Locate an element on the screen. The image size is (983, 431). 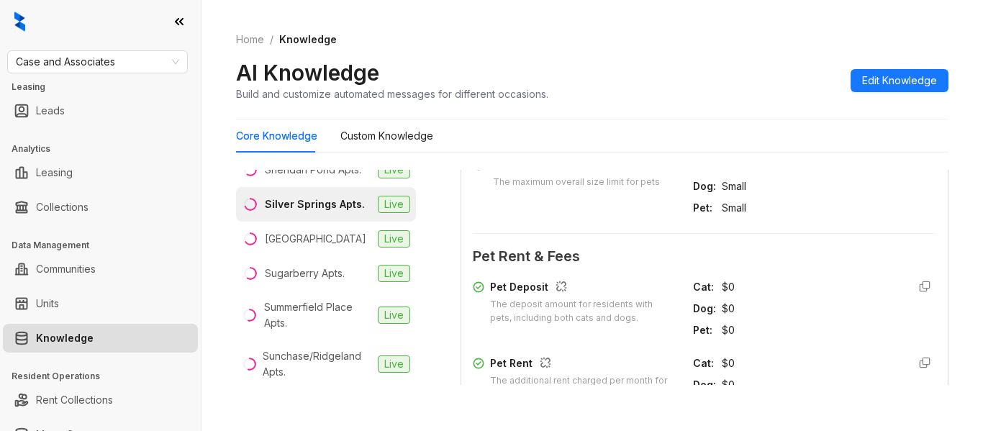
li: Units is located at coordinates (100, 304).